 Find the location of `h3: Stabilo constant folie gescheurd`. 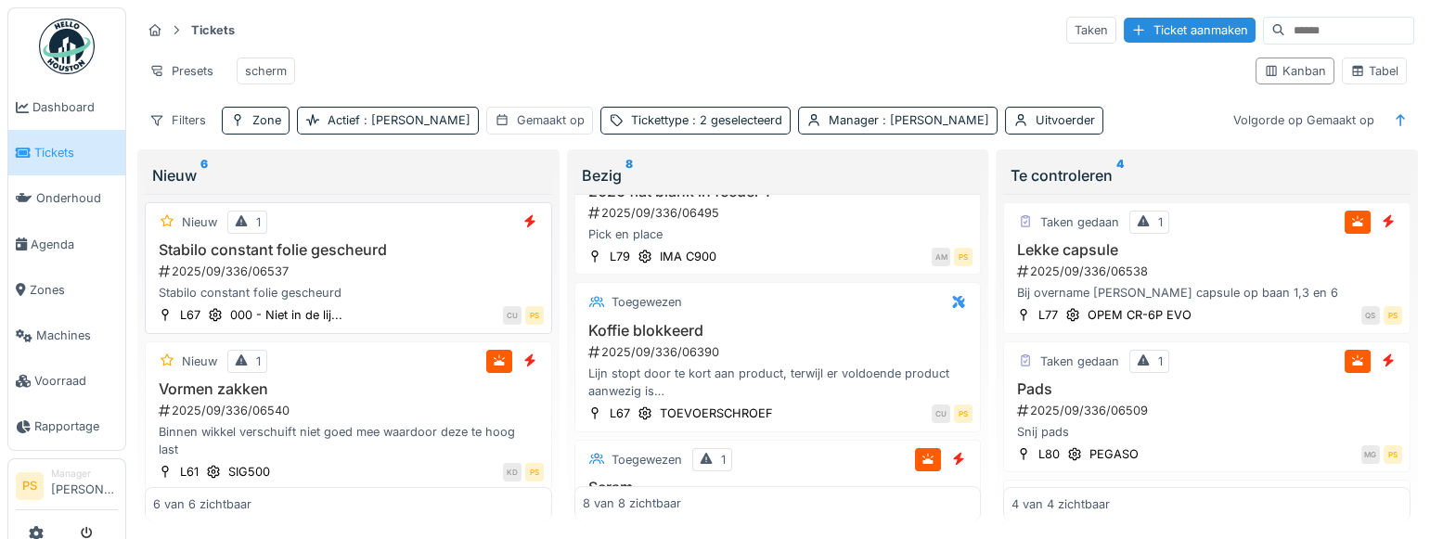

h3: Stabilo constant folie gescheurd is located at coordinates (348, 250).